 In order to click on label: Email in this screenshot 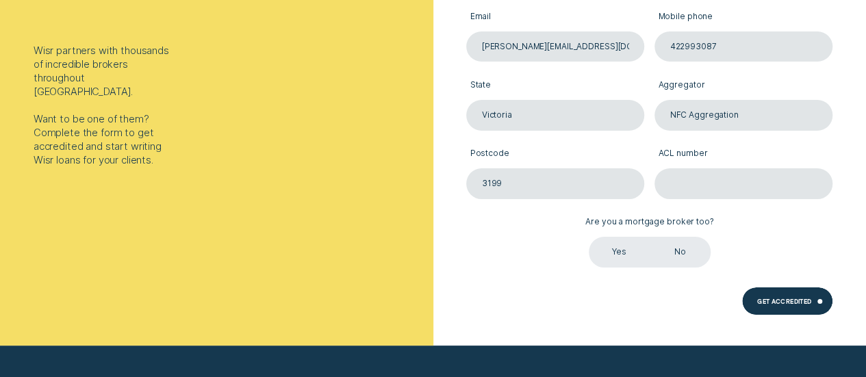, I will do `click(555, 17)`.